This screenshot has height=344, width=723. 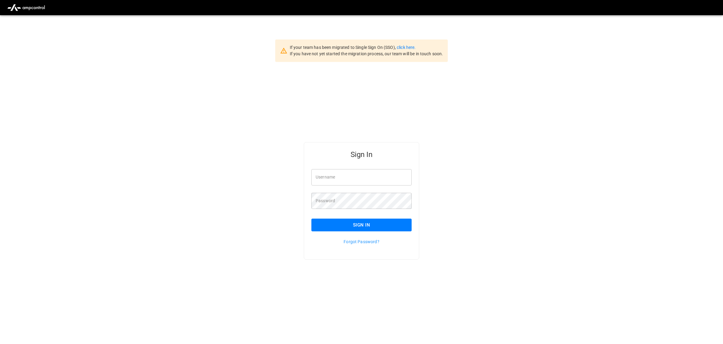 What do you see at coordinates (406, 47) in the screenshot?
I see `a: click here.` at bounding box center [406, 47].